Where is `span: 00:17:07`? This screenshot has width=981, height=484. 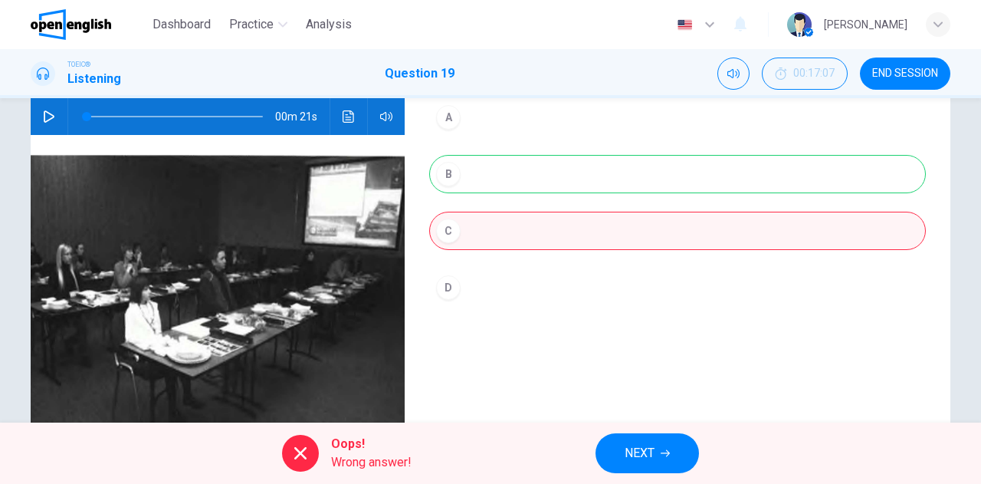 span: 00:17:07 is located at coordinates (814, 74).